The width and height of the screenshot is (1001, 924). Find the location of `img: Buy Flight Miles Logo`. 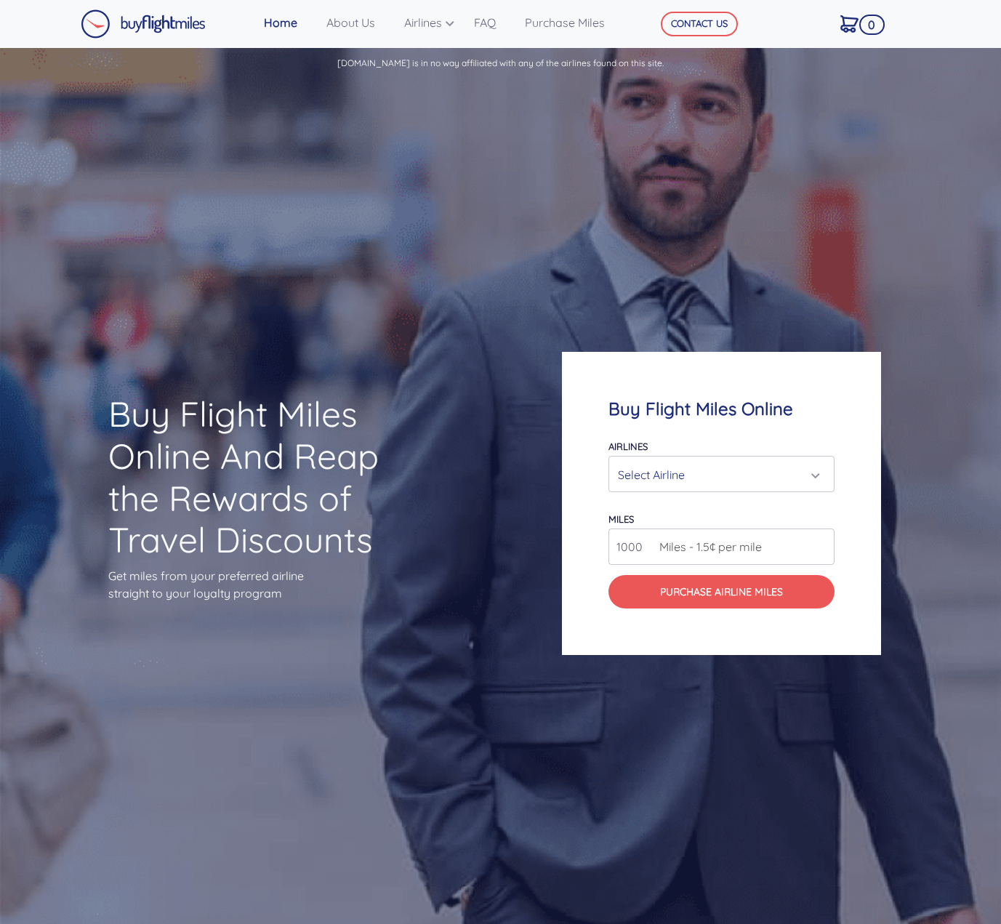

img: Buy Flight Miles Logo is located at coordinates (143, 24).